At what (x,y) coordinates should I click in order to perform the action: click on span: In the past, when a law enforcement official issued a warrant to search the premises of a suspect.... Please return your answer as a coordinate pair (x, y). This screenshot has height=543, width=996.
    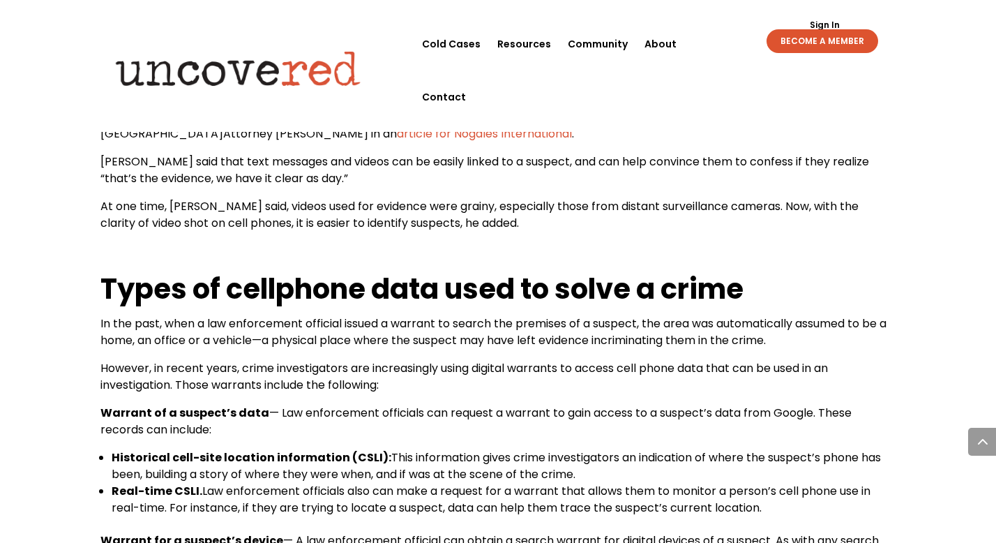
    Looking at the image, I should click on (493, 331).